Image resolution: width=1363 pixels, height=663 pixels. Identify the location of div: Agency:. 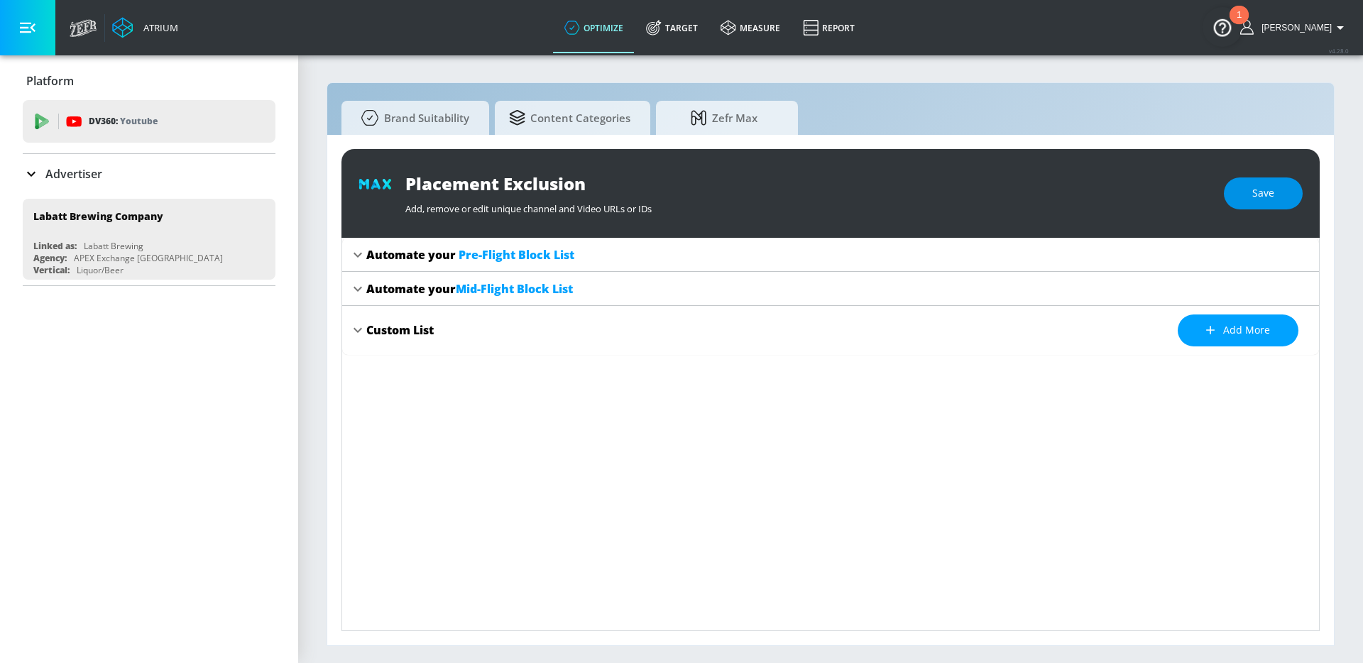
(50, 258).